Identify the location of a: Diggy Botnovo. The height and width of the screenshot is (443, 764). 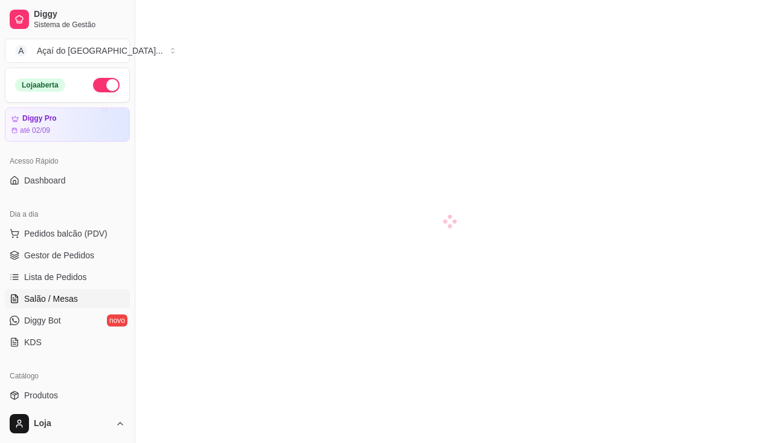
(67, 321).